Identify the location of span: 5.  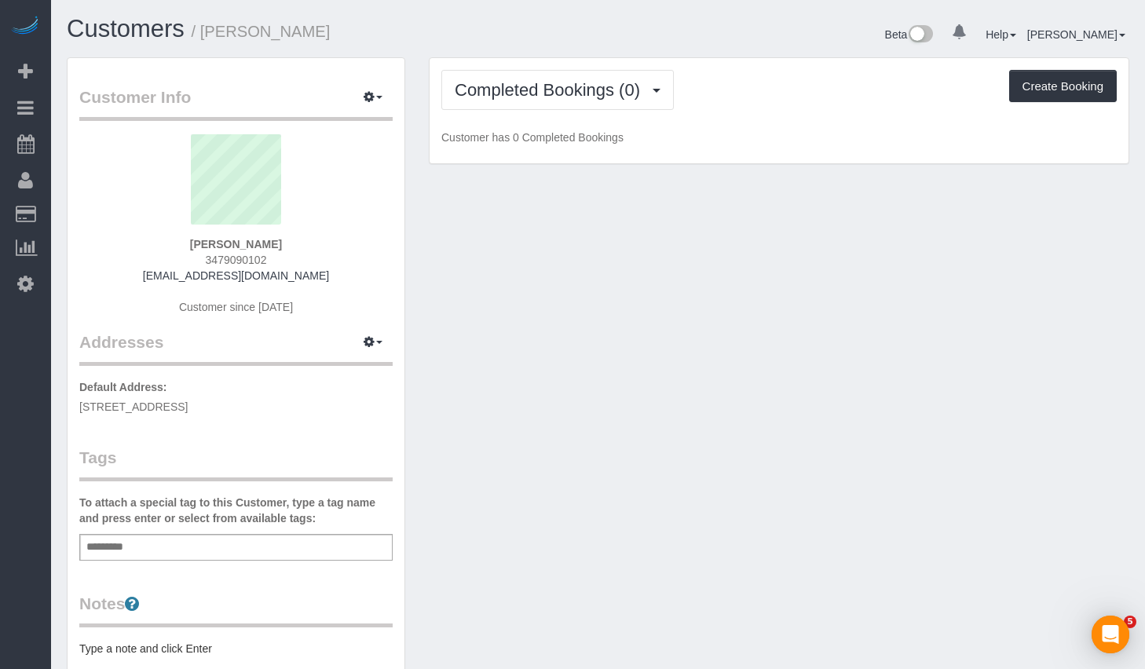
(1130, 622).